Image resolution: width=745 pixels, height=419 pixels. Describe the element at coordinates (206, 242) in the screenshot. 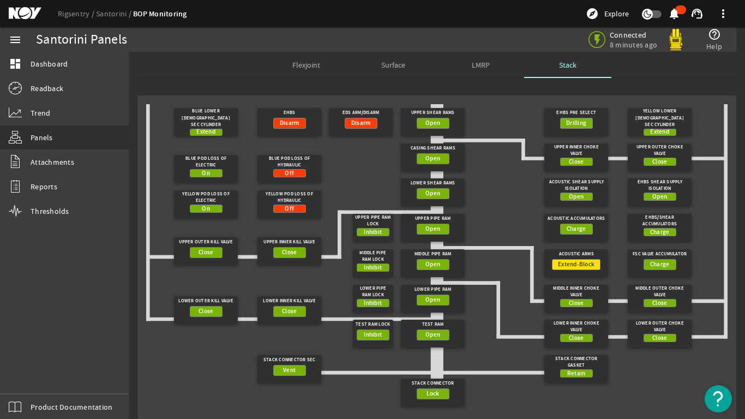

I see `div: Upper Outer Kill Valve` at that location.